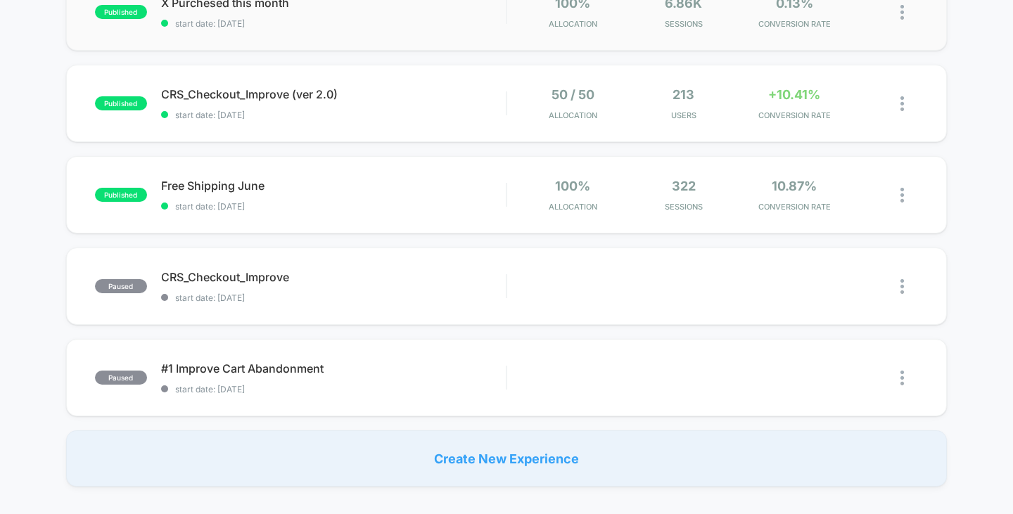 The height and width of the screenshot is (514, 1013). Describe the element at coordinates (683, 94) in the screenshot. I see `span: 213` at that location.